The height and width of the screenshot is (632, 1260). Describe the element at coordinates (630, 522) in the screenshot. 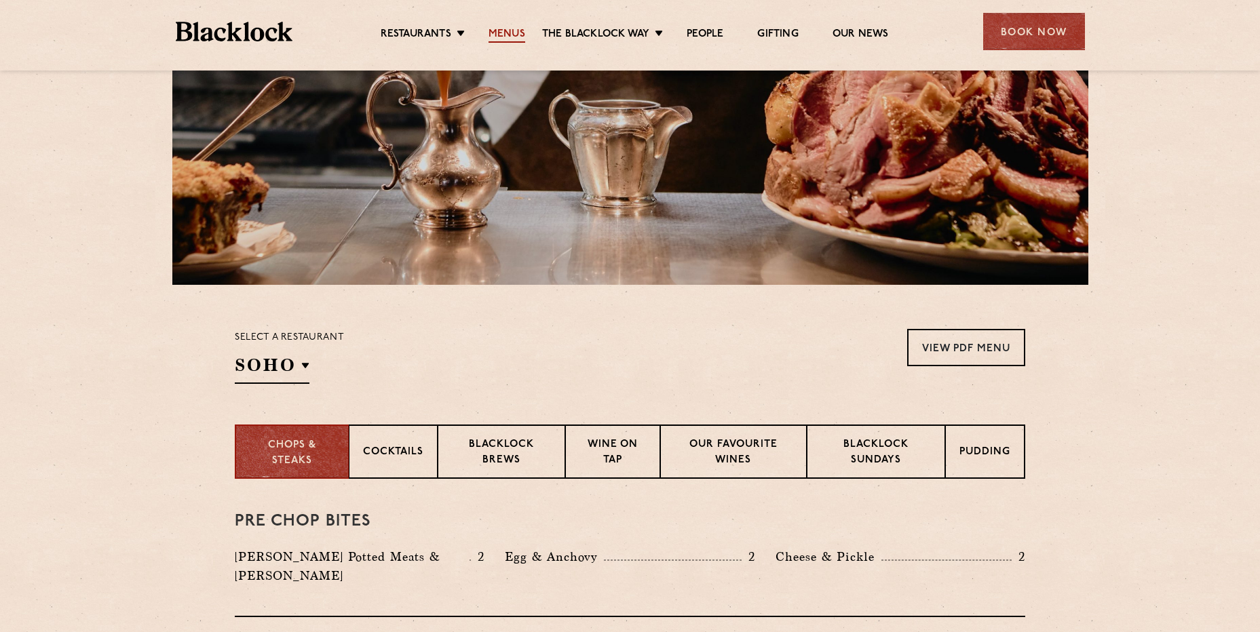

I see `h3: Pre Chop Bites` at that location.